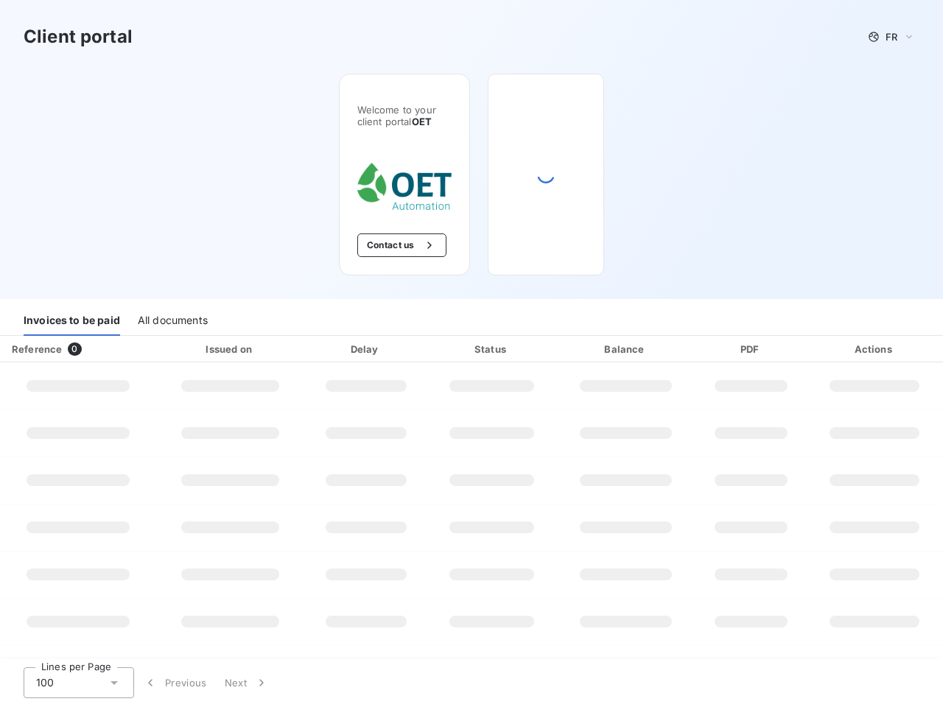 The image size is (943, 707). Describe the element at coordinates (247, 683) in the screenshot. I see `button: Next` at that location.